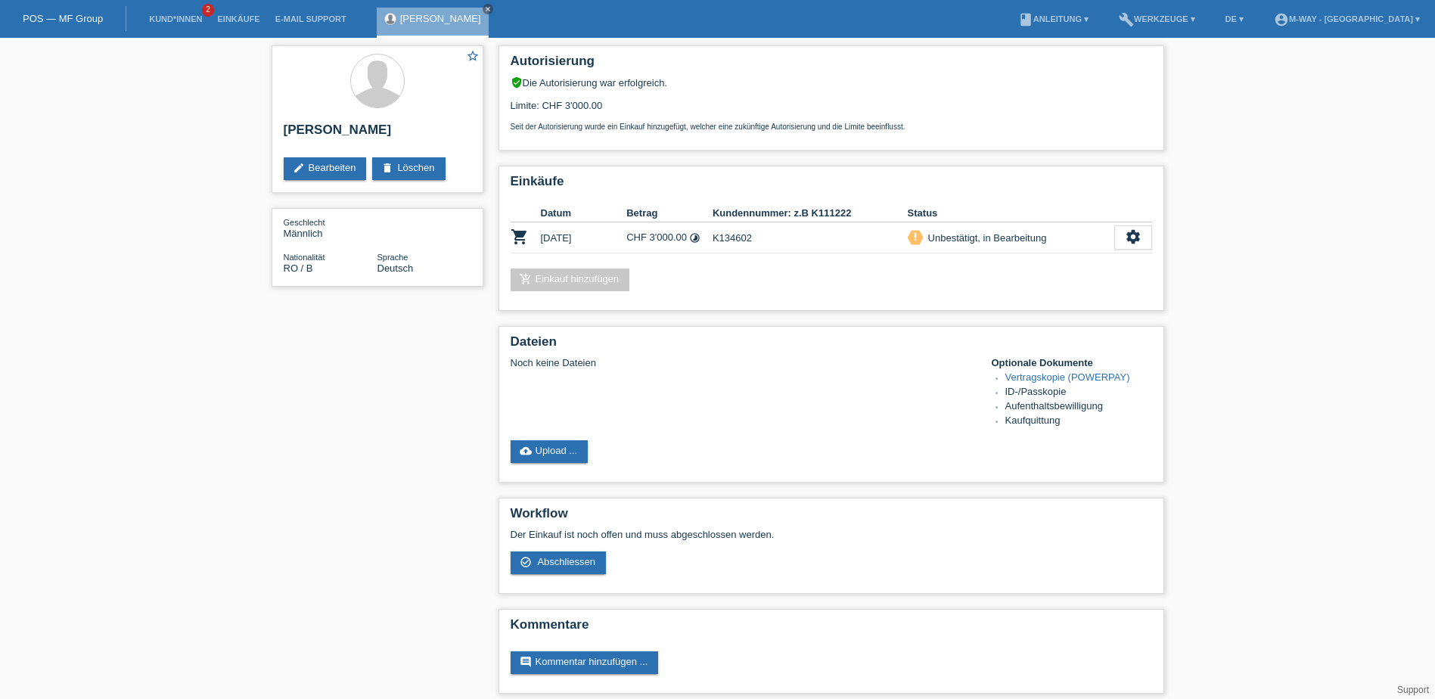 The width and height of the screenshot is (1435, 699). What do you see at coordinates (520, 237) in the screenshot?
I see `i: POSP00028496` at bounding box center [520, 237].